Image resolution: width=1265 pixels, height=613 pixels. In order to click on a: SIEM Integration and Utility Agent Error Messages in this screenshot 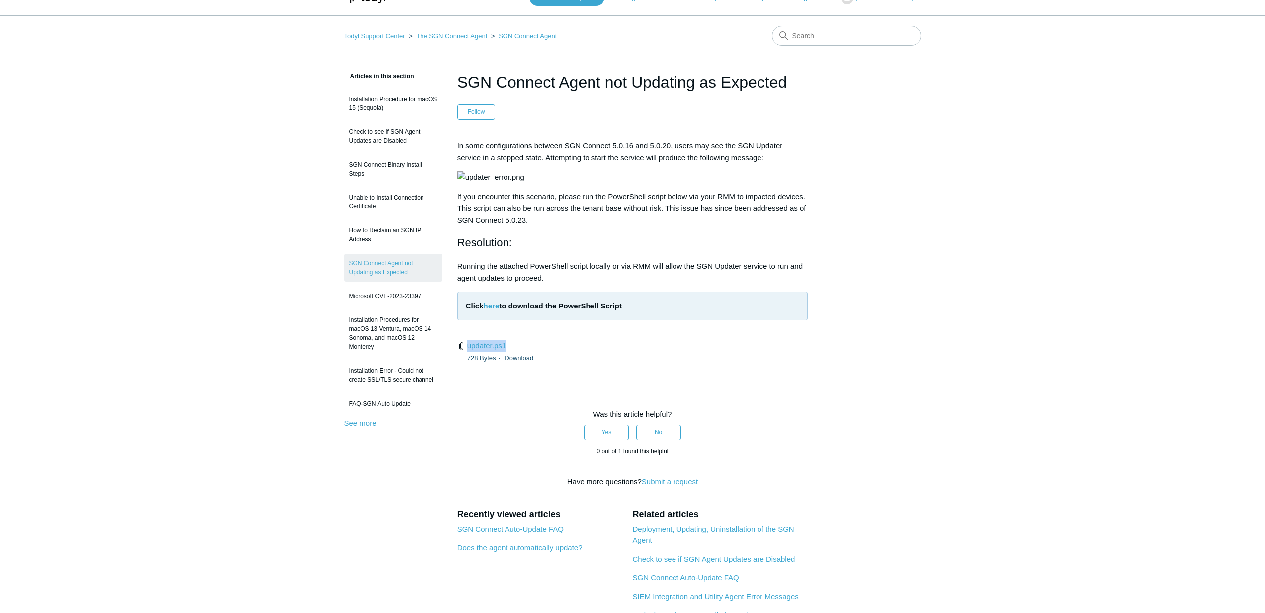, I will do `click(715, 596)`.